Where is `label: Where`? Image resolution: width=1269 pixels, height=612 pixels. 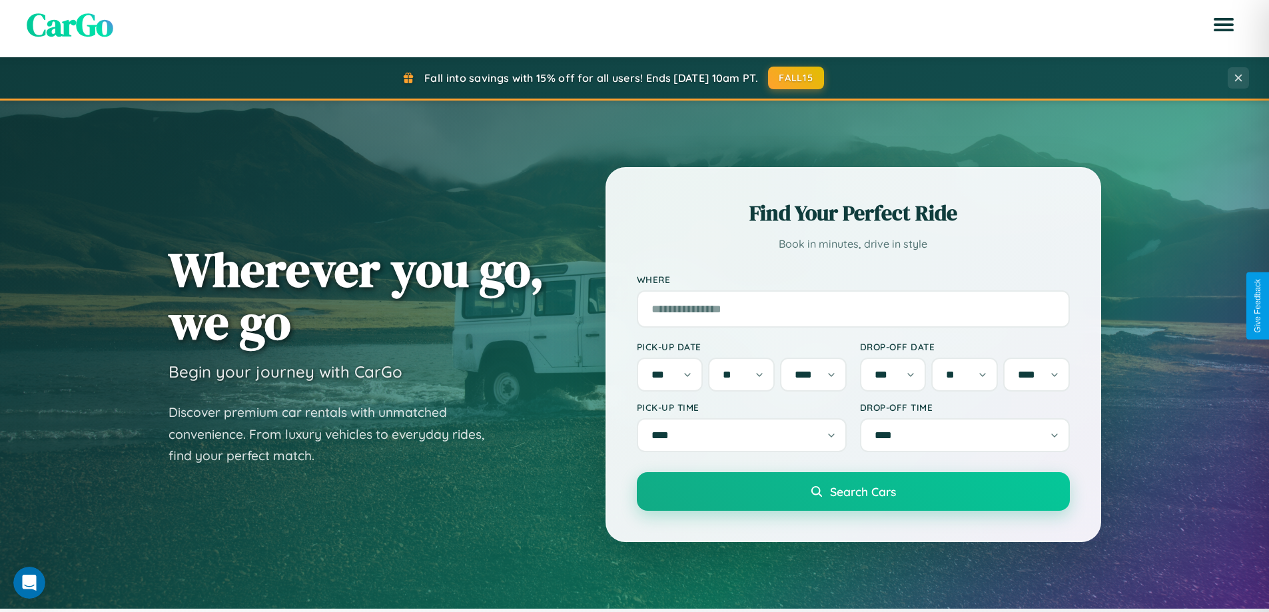 label: Where is located at coordinates (854, 279).